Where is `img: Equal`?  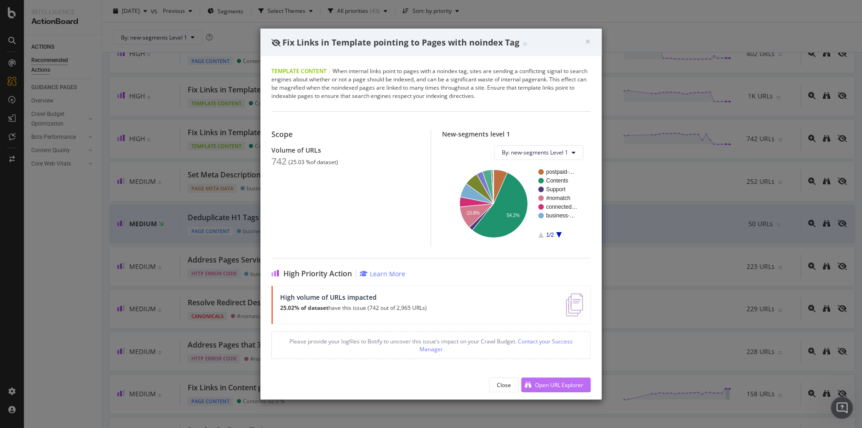
img: Equal is located at coordinates (525, 44).